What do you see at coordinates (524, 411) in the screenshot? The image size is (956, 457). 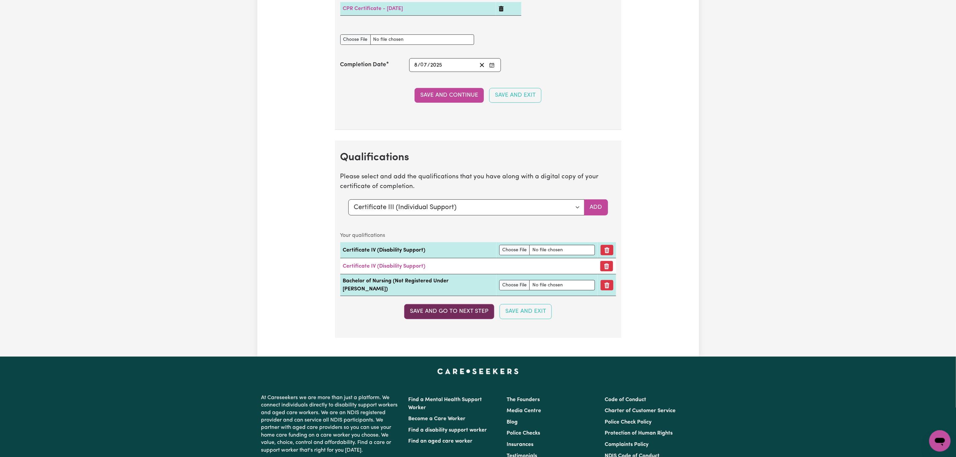 I see `a: Media Centre` at bounding box center [524, 411].